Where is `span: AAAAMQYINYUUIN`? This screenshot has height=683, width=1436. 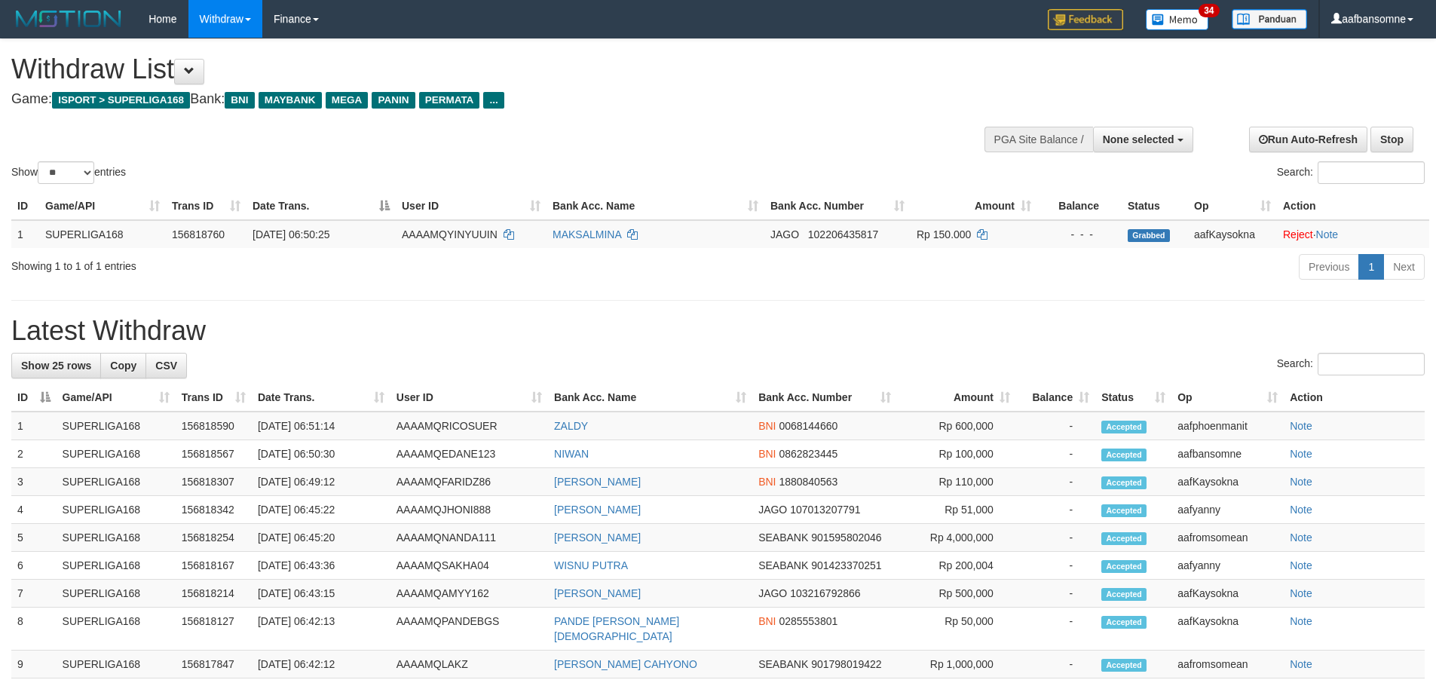
span: AAAAMQYINYUUIN is located at coordinates (449, 234).